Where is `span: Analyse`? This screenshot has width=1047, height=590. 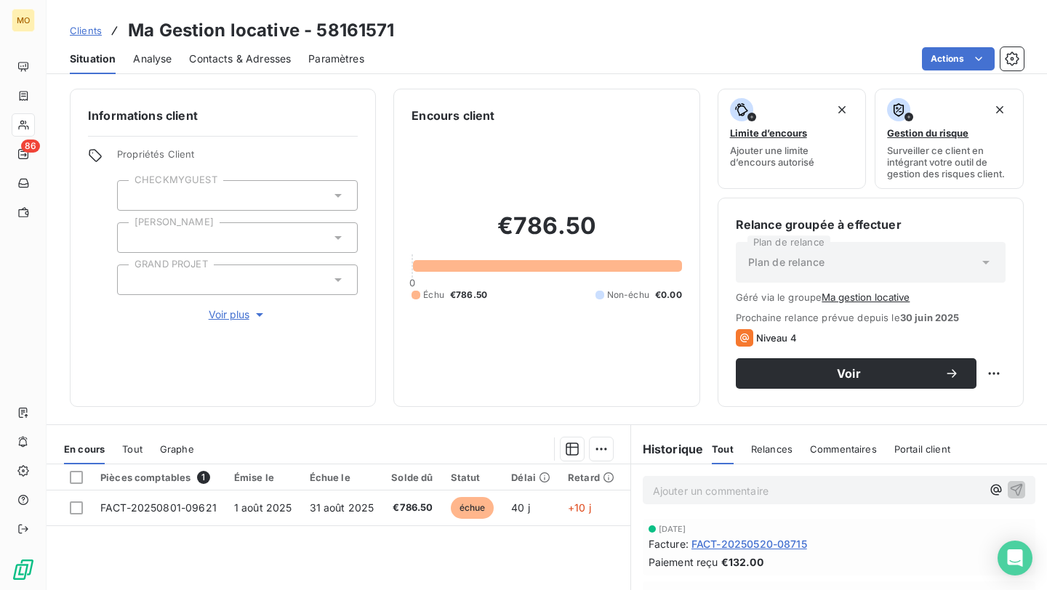
span: Analyse is located at coordinates (152, 59).